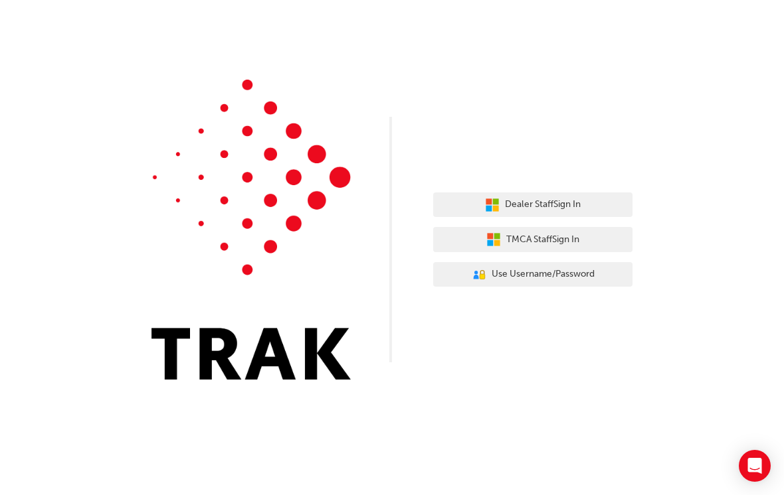 The image size is (784, 495). I want to click on span: Dealer Staff Sign In, so click(543, 205).